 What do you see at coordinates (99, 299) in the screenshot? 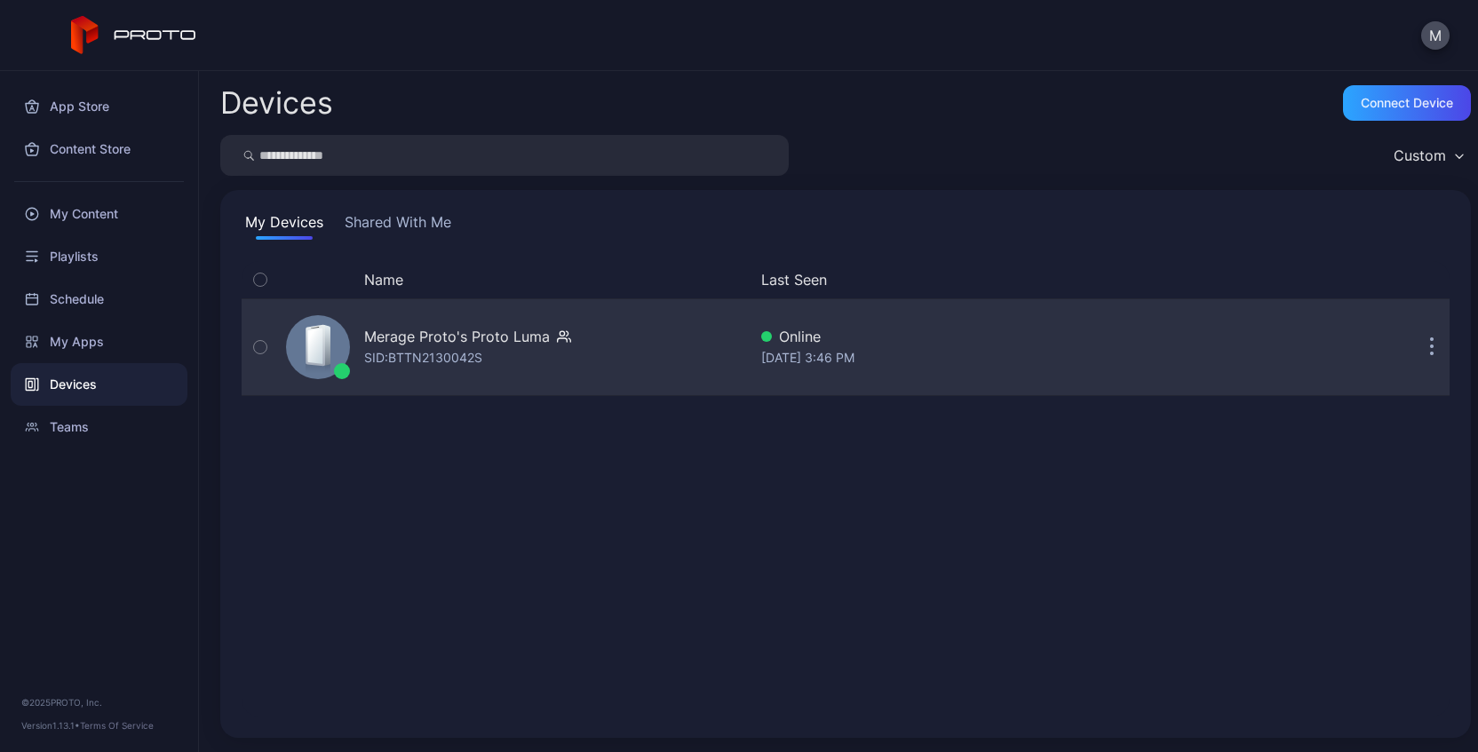
I see `div: Schedule` at bounding box center [99, 299].